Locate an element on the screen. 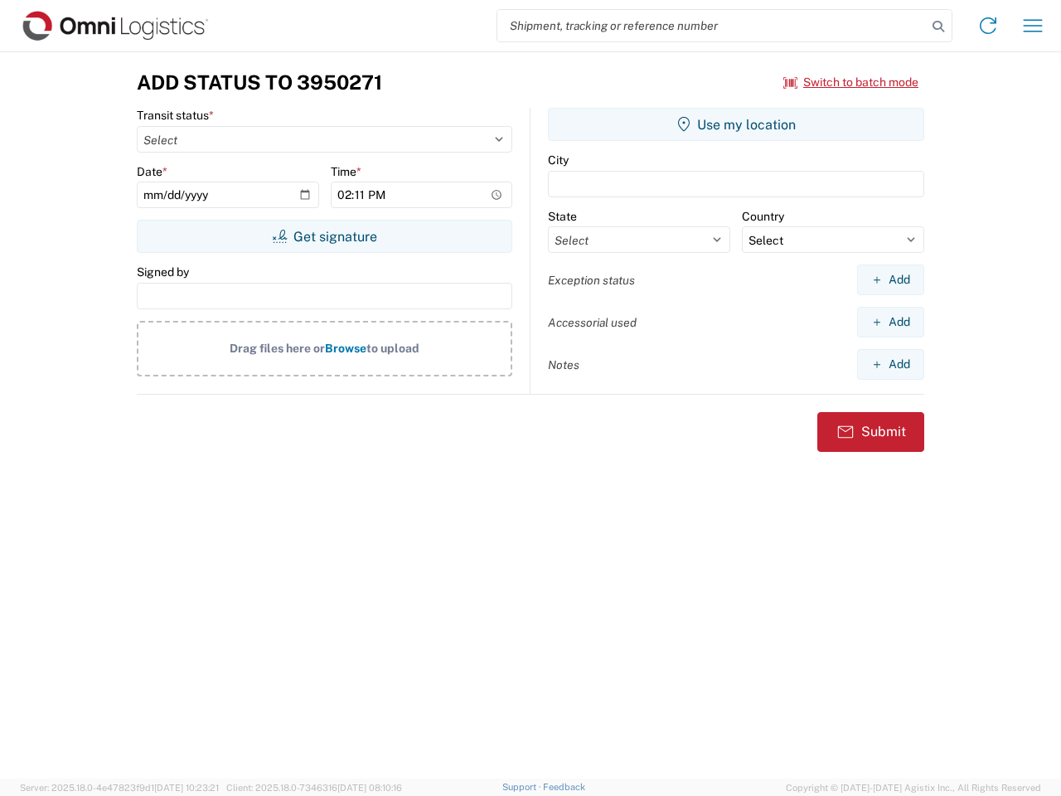 The height and width of the screenshot is (796, 1061). label: Transit status is located at coordinates (175, 115).